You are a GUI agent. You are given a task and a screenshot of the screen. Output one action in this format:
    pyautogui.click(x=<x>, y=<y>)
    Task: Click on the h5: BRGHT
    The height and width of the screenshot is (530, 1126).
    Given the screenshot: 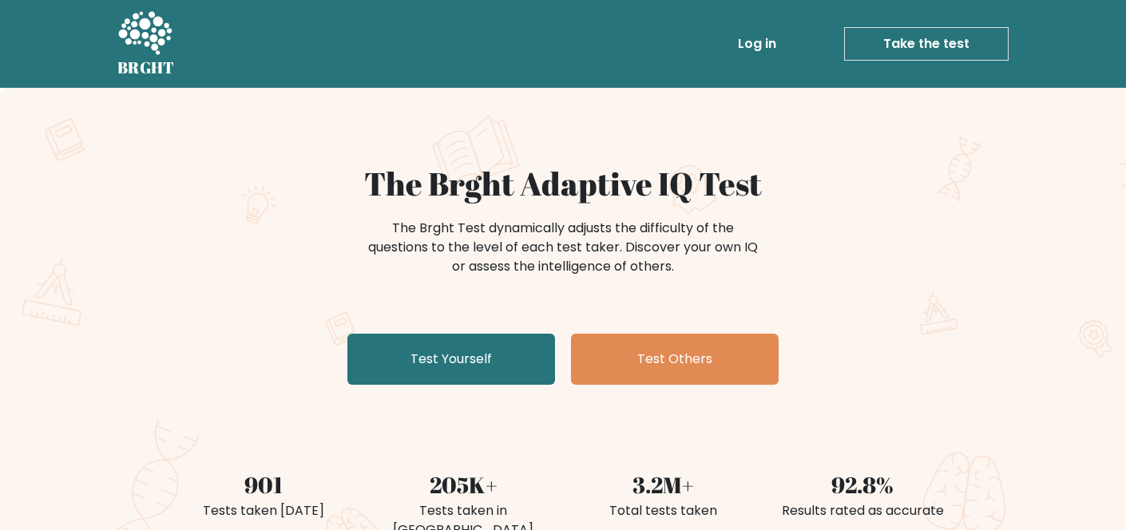 What is the action you would take?
    pyautogui.click(x=146, y=68)
    